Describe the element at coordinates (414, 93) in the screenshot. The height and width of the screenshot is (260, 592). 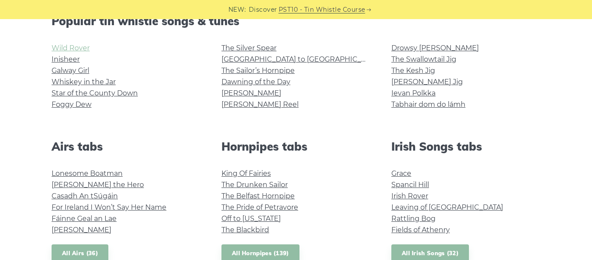
I see `a: Ievan Polkka` at that location.